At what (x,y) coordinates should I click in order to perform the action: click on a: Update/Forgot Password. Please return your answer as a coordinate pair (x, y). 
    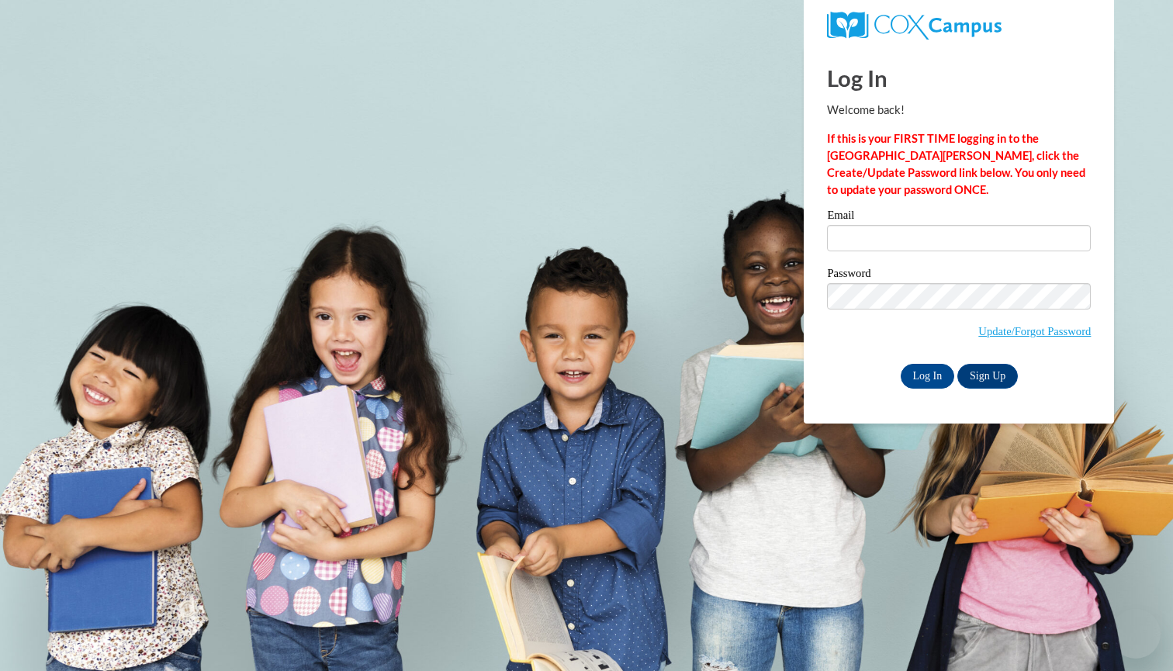
    Looking at the image, I should click on (1034, 331).